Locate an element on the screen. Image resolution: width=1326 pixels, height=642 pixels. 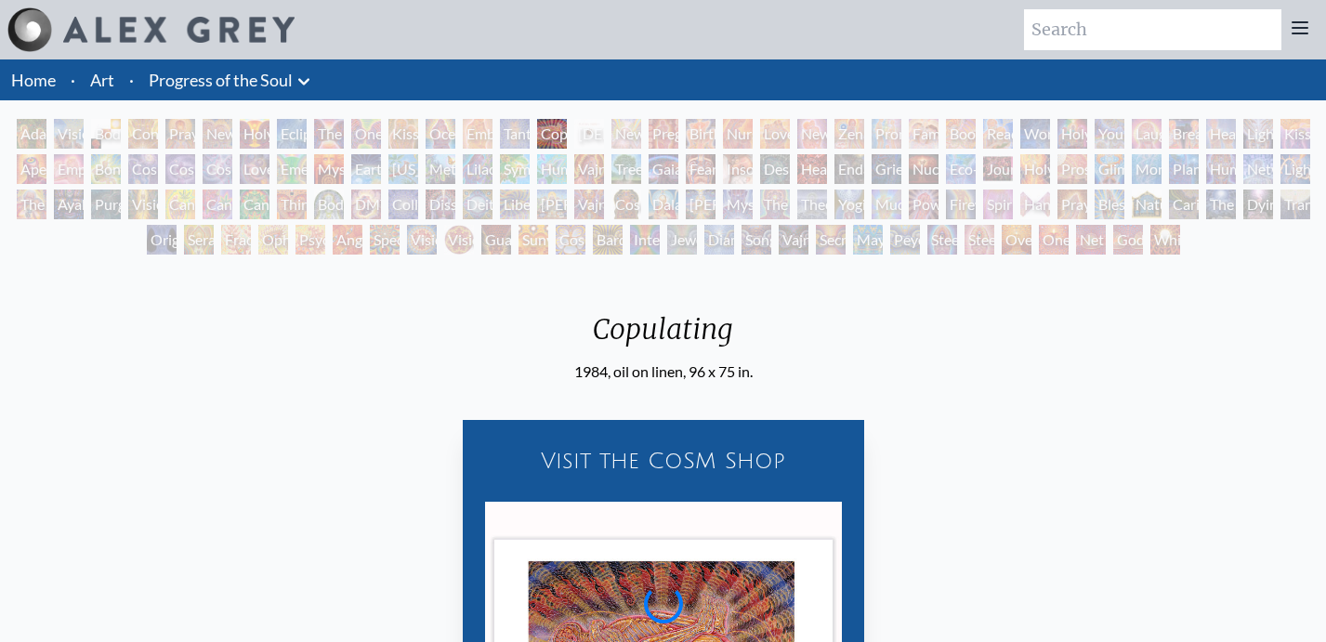
div: 1984, oil on linen, 96 x 75 in. is located at coordinates (663, 372).